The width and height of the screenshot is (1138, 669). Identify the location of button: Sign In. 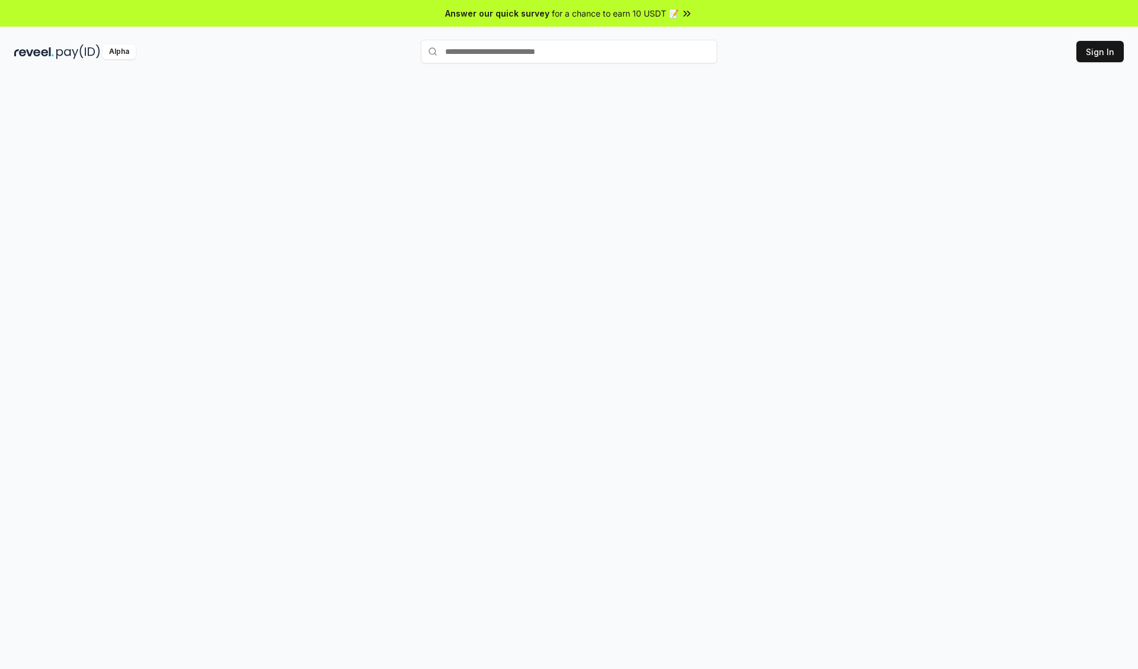
(1100, 52).